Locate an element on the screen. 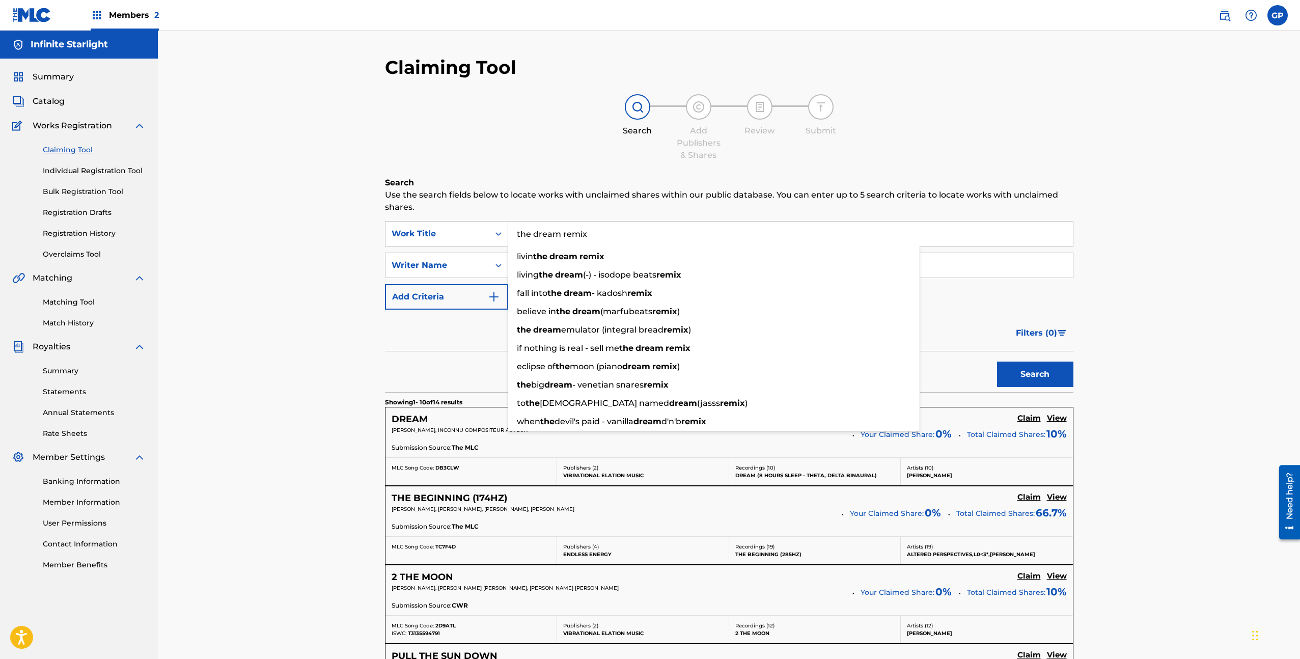  p: Recordings ( 12 ) is located at coordinates (815, 625).